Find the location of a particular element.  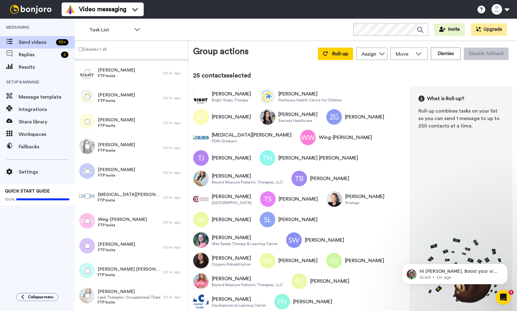

span: Workspaces is located at coordinates (47, 134).